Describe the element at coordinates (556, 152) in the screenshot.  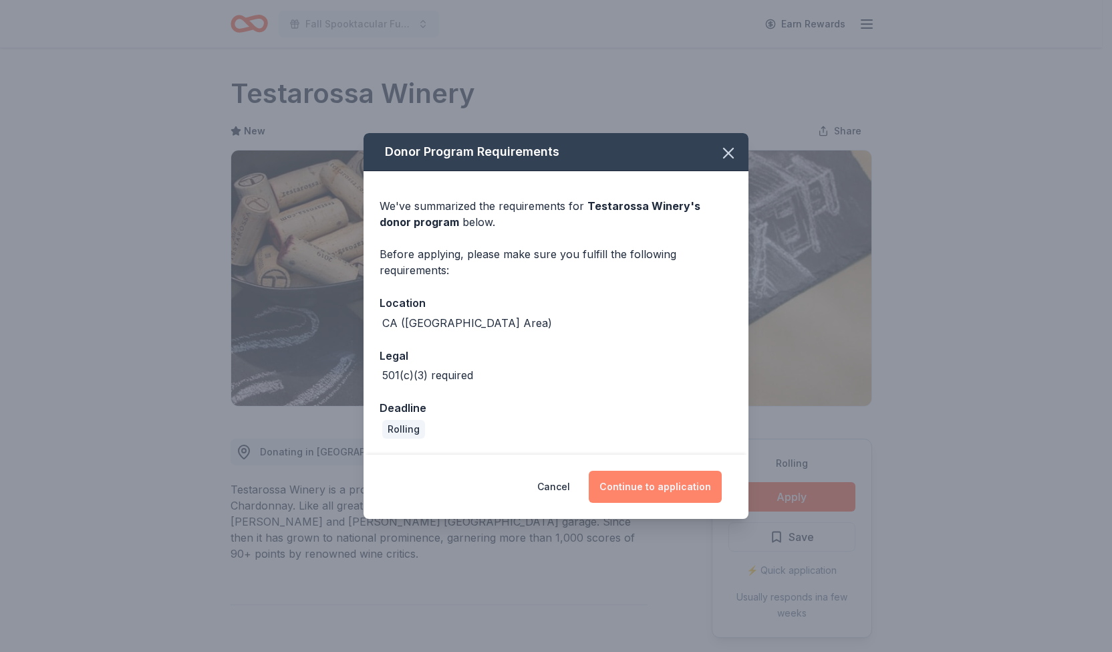
I see `div: Donor Program Requirements` at that location.